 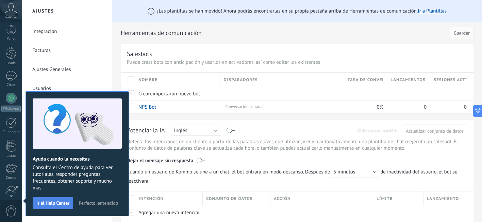 What do you see at coordinates (69, 89) in the screenshot?
I see `a: Usuarios` at bounding box center [69, 89].